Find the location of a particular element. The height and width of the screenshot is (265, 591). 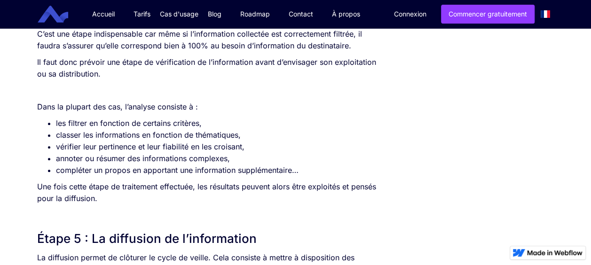

li: compléter un propos en apportant une information supplémentaire… is located at coordinates (217, 170).